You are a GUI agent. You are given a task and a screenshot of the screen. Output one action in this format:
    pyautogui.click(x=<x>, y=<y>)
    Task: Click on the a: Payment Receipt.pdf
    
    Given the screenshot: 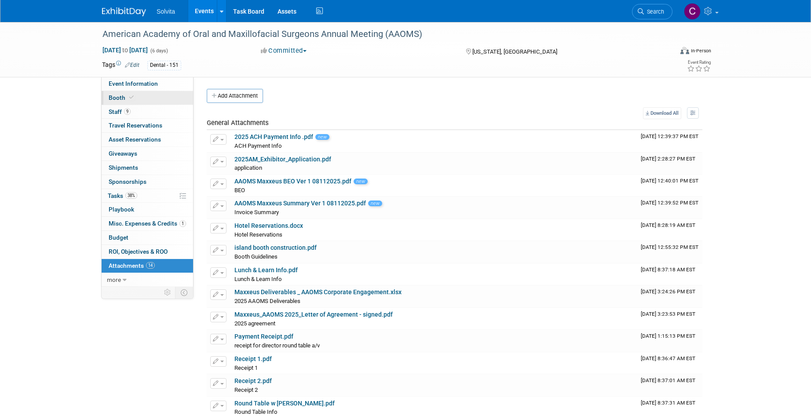 What is the action you would take?
    pyautogui.click(x=264, y=336)
    